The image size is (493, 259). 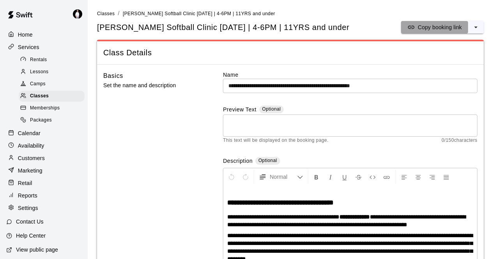 I want to click on p: Retail, so click(x=25, y=183).